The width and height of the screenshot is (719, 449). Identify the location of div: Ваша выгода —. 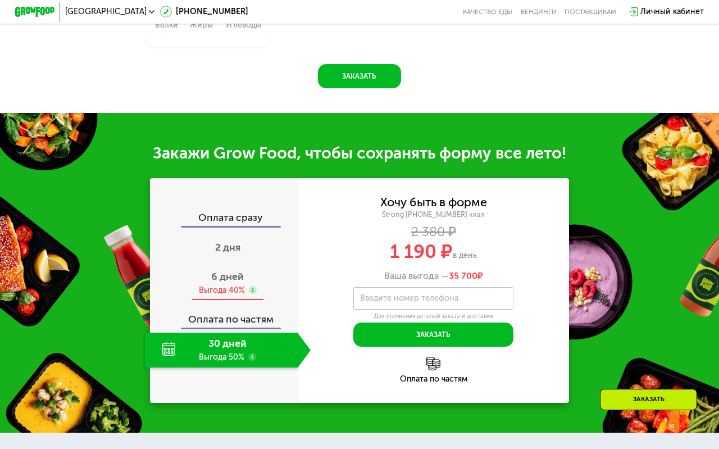
(433, 276).